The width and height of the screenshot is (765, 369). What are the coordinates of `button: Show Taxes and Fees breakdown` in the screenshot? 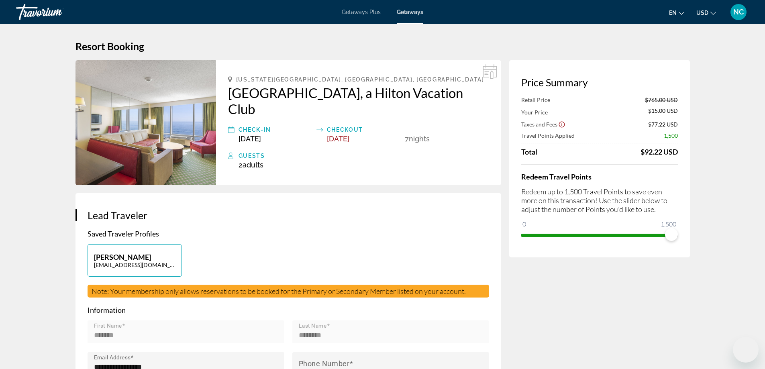 It's located at (543, 124).